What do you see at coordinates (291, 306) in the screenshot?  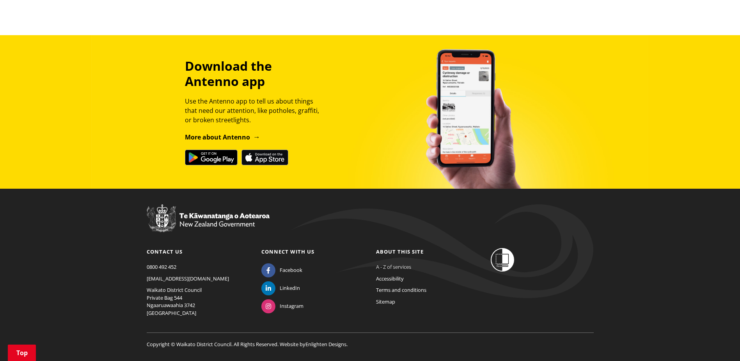 I see `span: Instagram` at bounding box center [291, 306].